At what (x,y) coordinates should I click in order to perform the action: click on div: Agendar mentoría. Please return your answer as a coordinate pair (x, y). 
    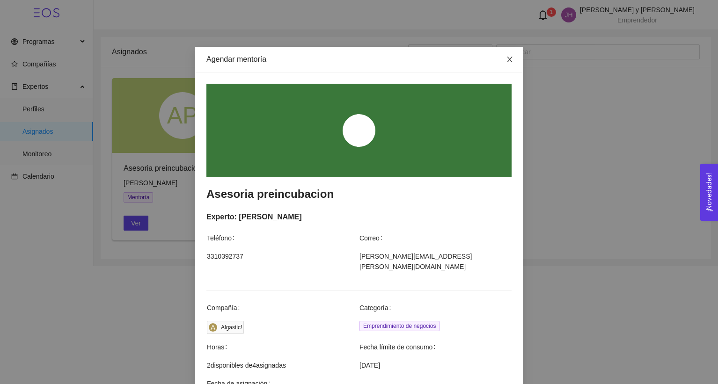
    Looking at the image, I should click on (359, 59).